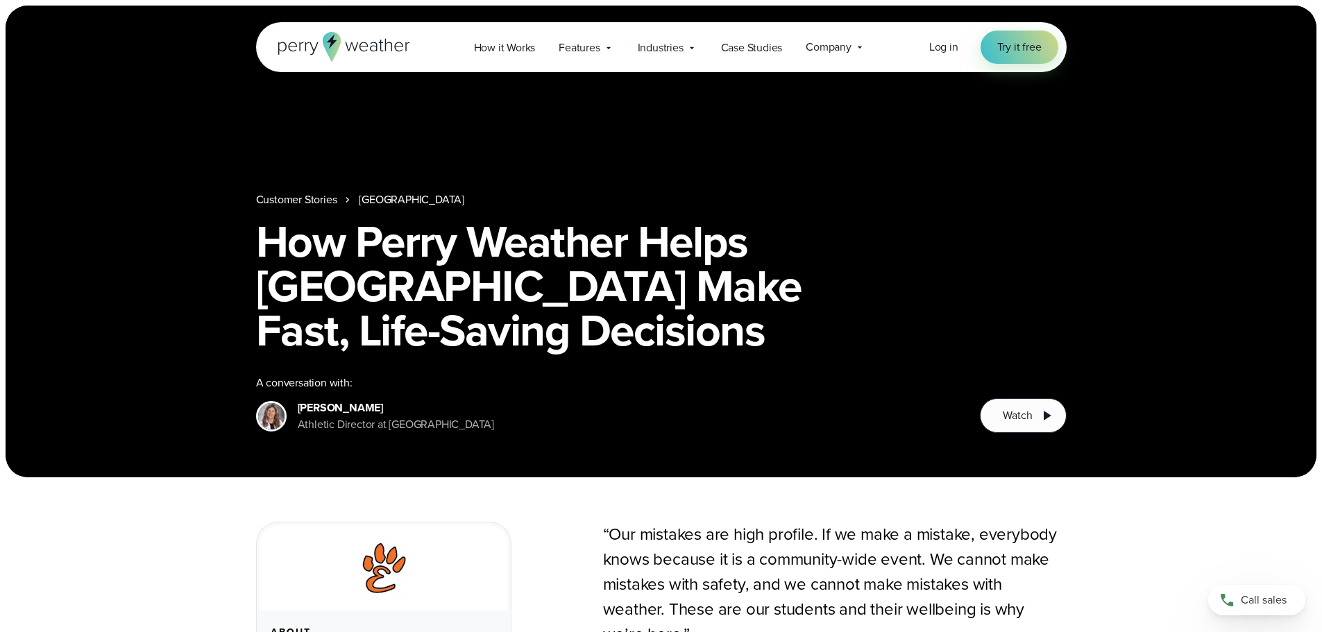  Describe the element at coordinates (296, 200) in the screenshot. I see `a: Customer Stories` at that location.